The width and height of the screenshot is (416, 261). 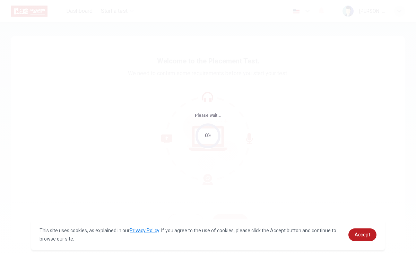 What do you see at coordinates (208, 115) in the screenshot?
I see `span: Please wait...` at bounding box center [208, 115].